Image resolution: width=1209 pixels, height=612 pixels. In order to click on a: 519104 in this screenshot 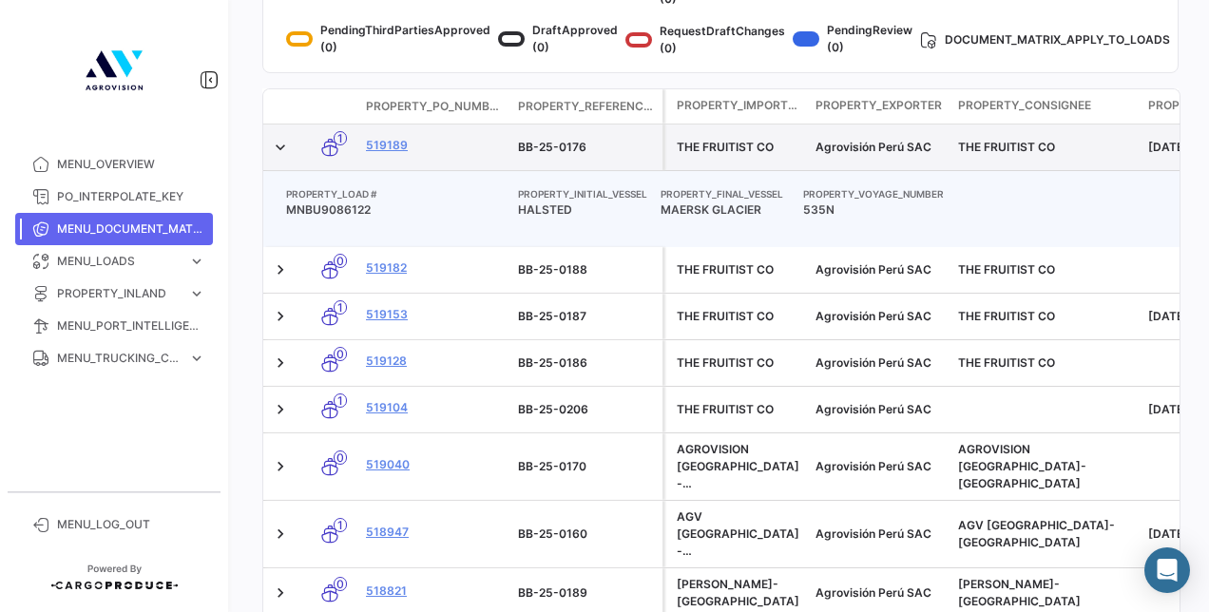, I will do `click(434, 408)`.